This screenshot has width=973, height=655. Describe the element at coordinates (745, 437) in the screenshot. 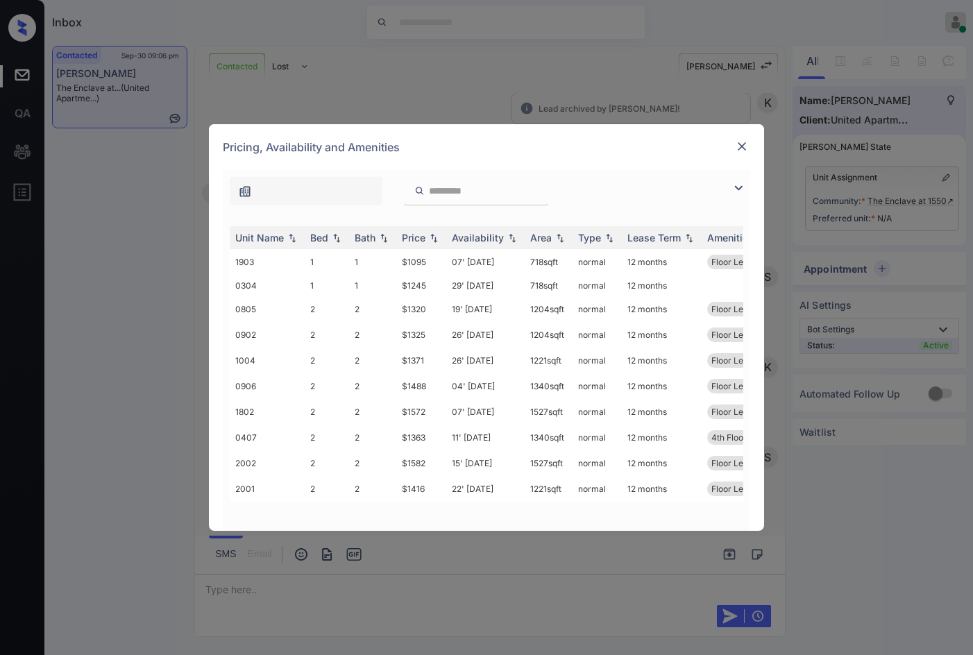

I see `span: 4th Floor Charg...` at that location.